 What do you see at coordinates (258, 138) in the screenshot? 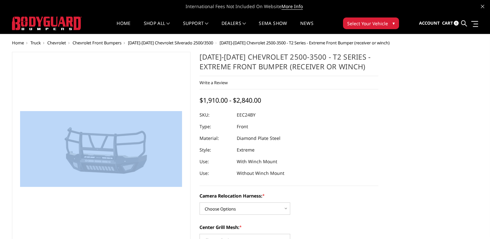
I see `dd: Diamond Plate Steel` at bounding box center [258, 138].